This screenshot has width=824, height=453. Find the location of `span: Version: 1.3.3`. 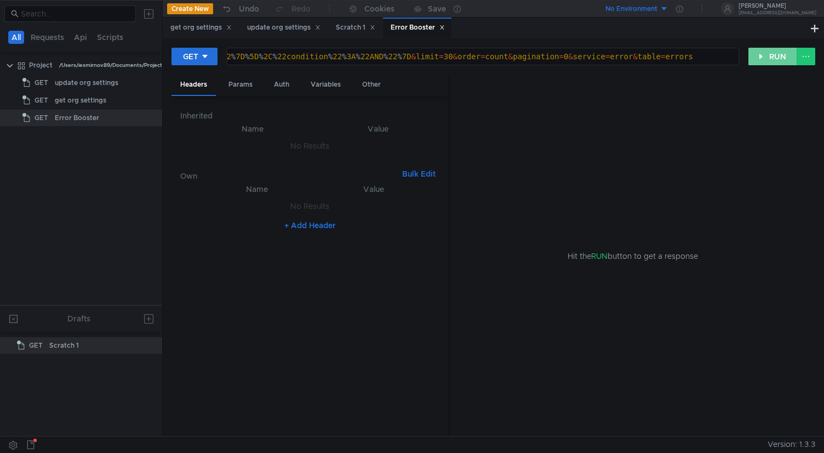

span: Version: 1.3.3 is located at coordinates (791, 444).